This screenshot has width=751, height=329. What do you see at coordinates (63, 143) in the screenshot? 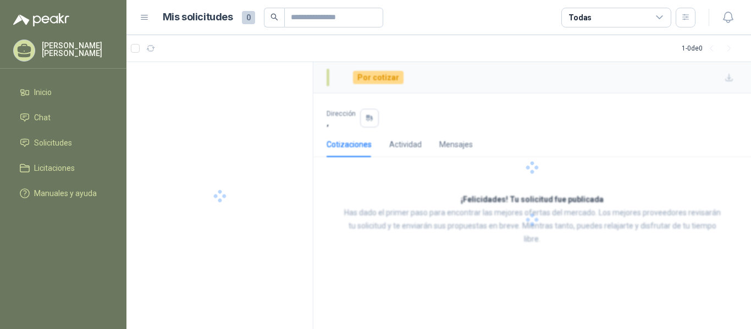
I see `a: Solicitudes` at bounding box center [63, 143].